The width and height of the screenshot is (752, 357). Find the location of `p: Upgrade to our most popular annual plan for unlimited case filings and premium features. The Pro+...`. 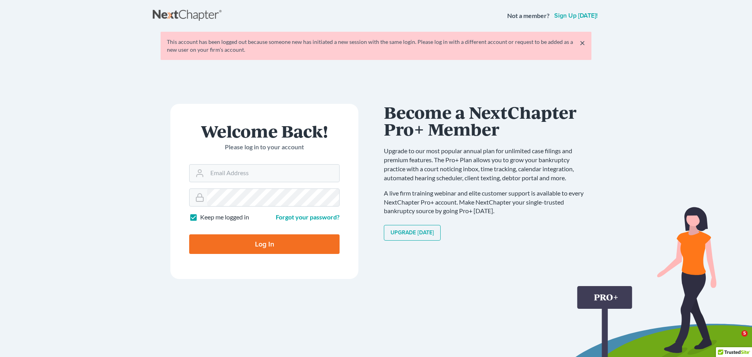

p: Upgrade to our most popular annual plan for unlimited case filings and premium features. The Pro+... is located at coordinates (488, 164).